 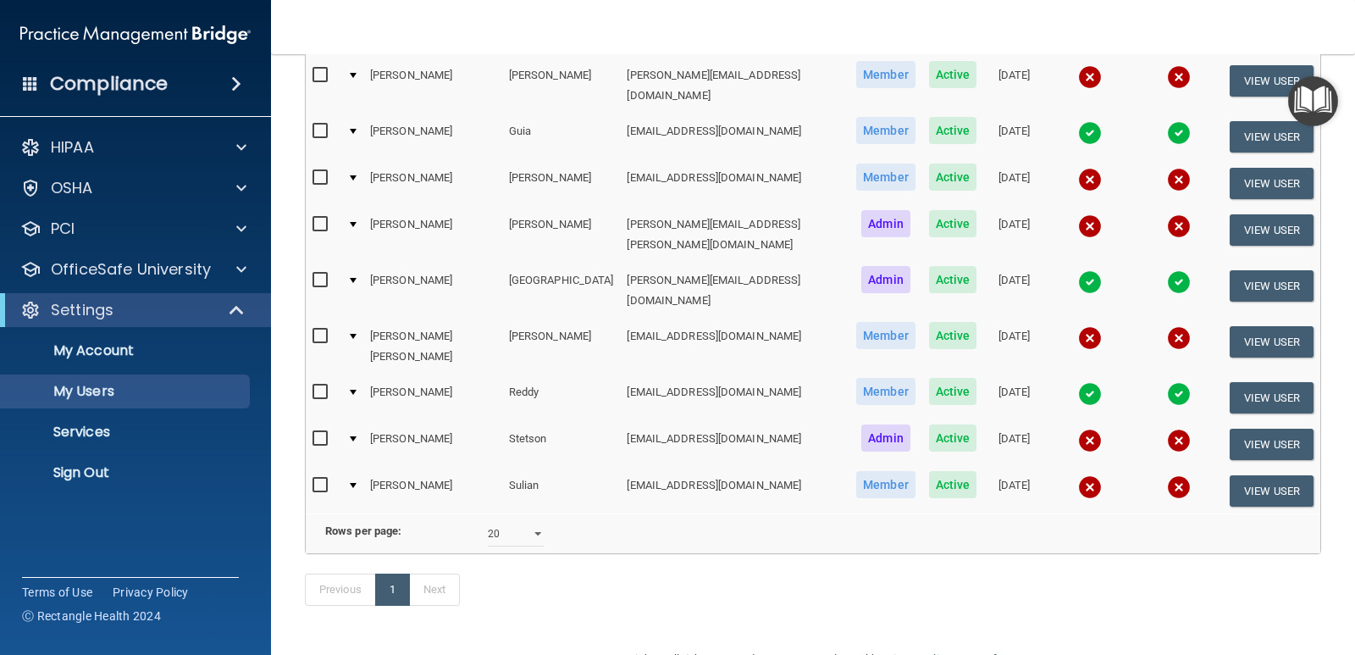 I want to click on td: Stetson, so click(x=562, y=444).